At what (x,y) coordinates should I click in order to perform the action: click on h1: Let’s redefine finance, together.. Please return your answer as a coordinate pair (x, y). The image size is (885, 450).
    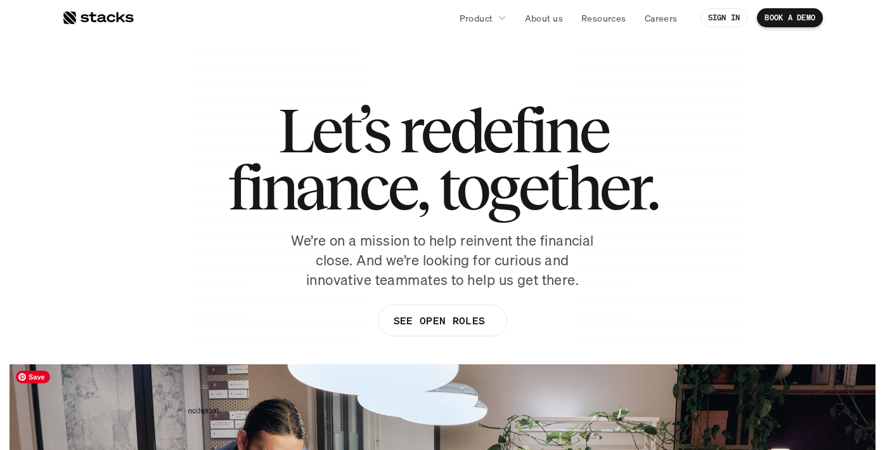
    Looking at the image, I should click on (443, 159).